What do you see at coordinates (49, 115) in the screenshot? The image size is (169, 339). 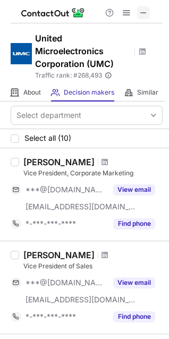 I see `div: Select department` at bounding box center [49, 115].